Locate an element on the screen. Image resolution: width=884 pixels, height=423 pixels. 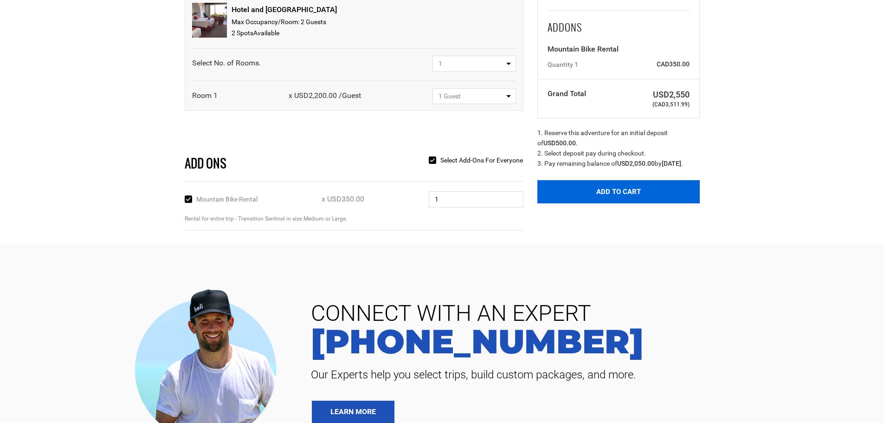
div: 2. Select deposit pay during checkout. is located at coordinates (618, 153).